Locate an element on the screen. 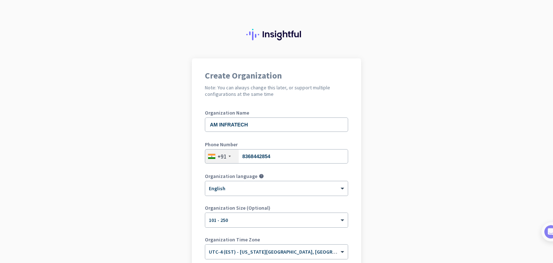 The image size is (553, 263). input: What is the name of your organization? is located at coordinates (277, 125).